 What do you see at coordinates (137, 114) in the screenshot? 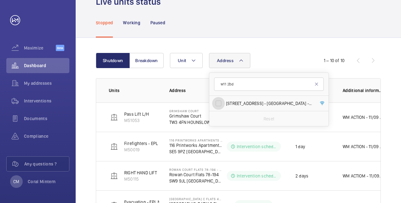
I see `p: Pass Lift L/H` at bounding box center [137, 114].